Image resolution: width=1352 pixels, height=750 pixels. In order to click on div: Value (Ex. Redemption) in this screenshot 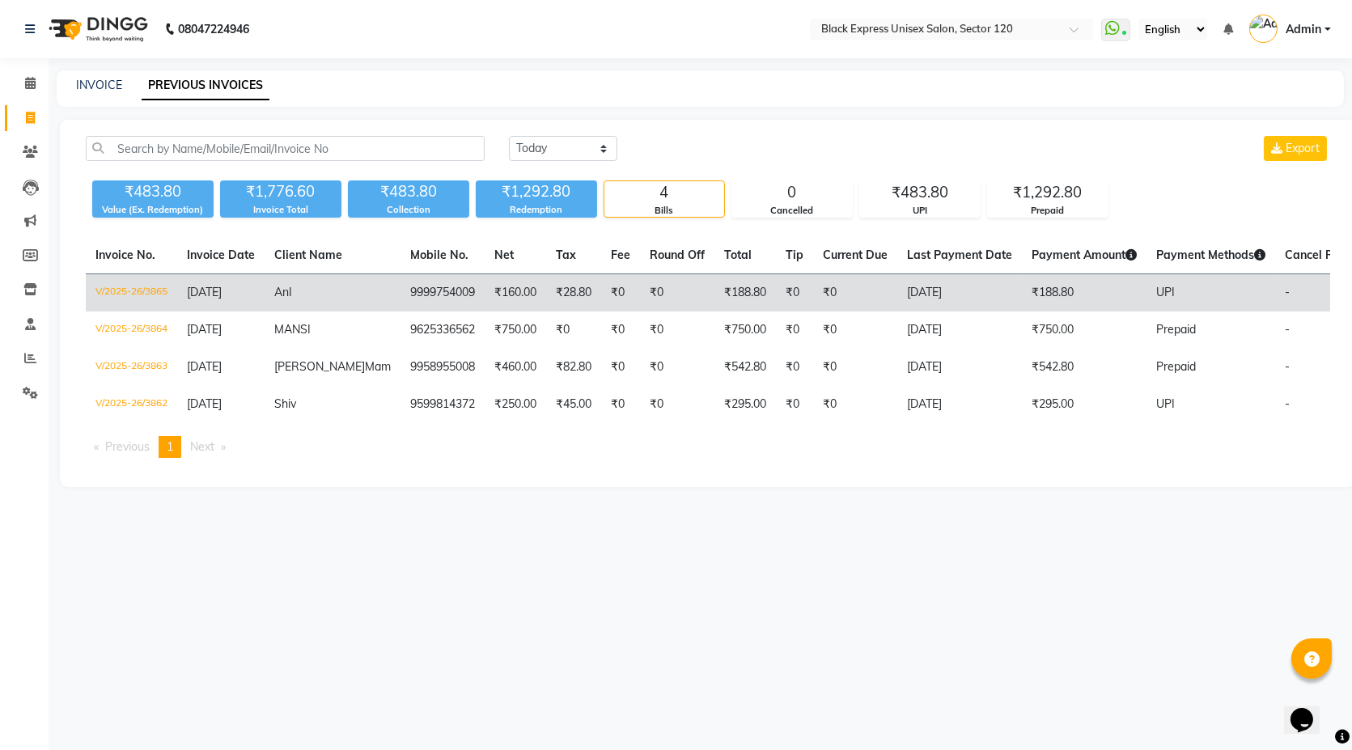, I will do `click(153, 210)`.